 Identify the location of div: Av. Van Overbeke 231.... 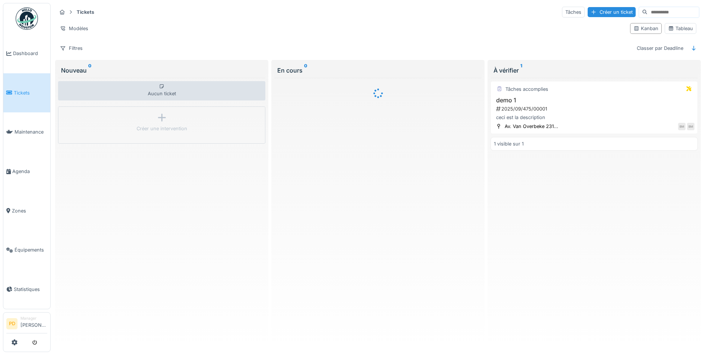
(531, 126).